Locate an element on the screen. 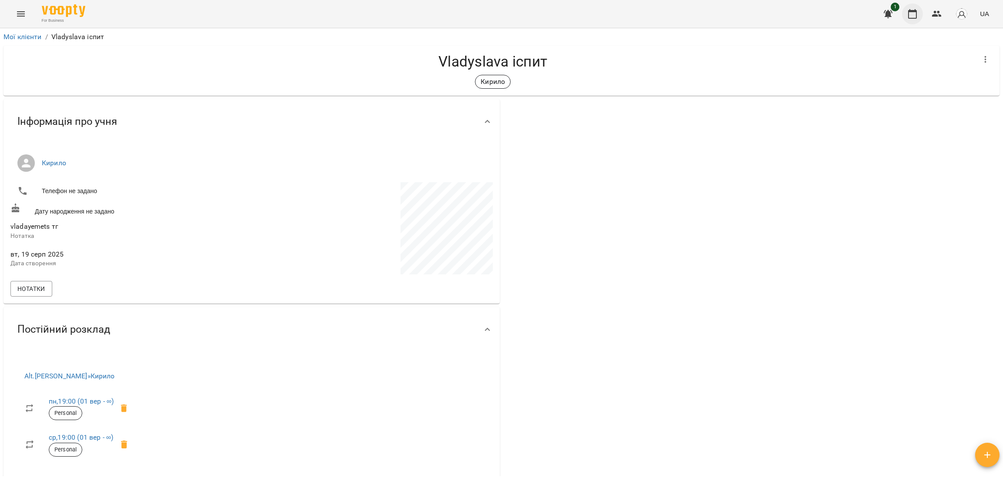 This screenshot has height=481, width=1003. h4: Vladyslava іспит is located at coordinates (493, 61).